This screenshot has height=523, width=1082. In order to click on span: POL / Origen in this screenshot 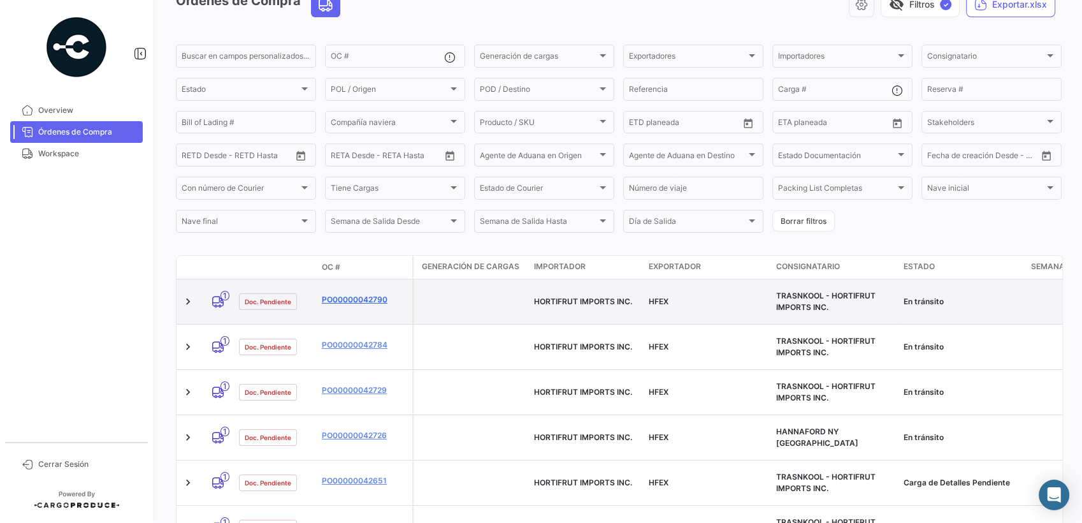, I will do `click(389, 91)`.